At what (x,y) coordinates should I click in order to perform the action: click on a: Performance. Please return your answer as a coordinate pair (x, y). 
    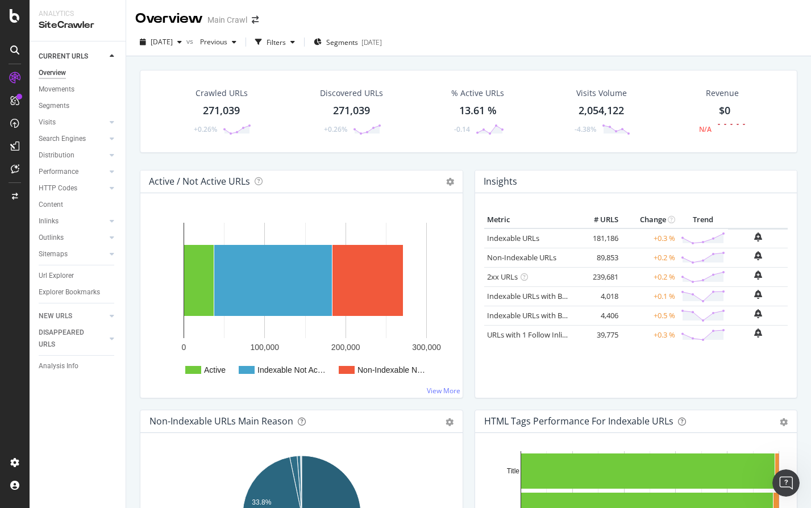
    Looking at the image, I should click on (72, 172).